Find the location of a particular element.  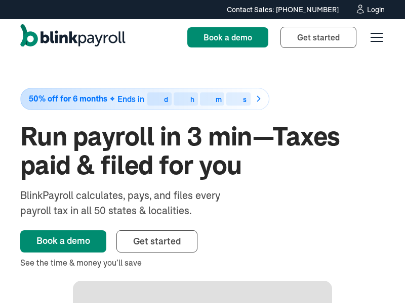

div: BlinkPayroll calculates, pays, and files every payroll tax in all 50 states & localities. is located at coordinates (134, 203).